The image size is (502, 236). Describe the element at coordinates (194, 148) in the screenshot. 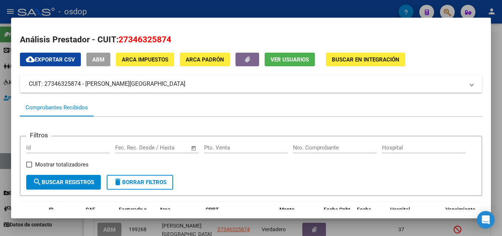

I see `button: Open calendar` at that location.